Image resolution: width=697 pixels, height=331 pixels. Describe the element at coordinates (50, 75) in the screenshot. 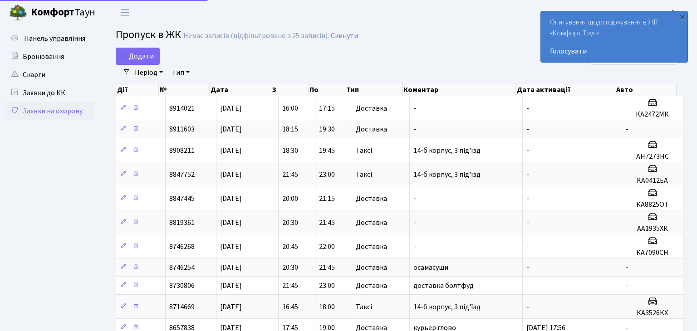

I see `a: Скарги` at that location.